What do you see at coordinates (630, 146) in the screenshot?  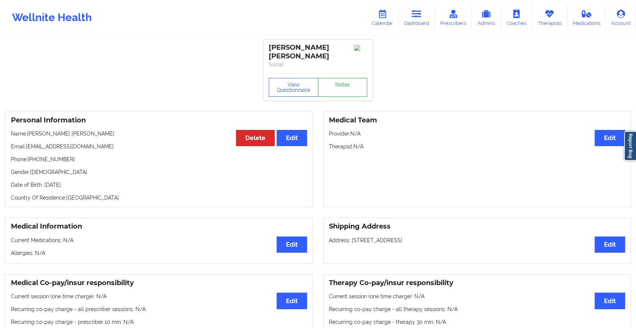 I see `a: Report Bug` at bounding box center [630, 146].